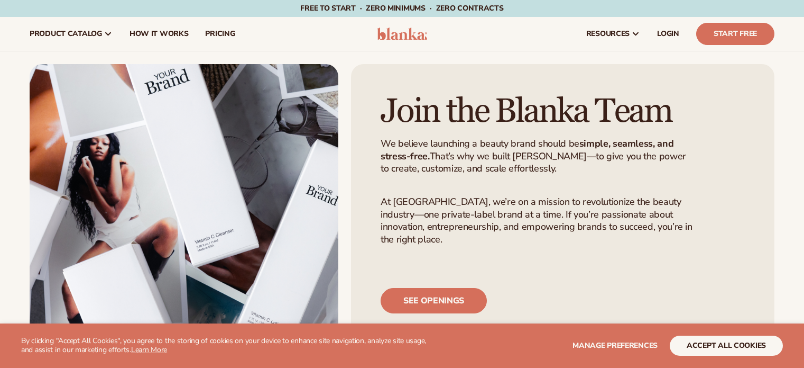  What do you see at coordinates (149, 349) in the screenshot?
I see `a: Learn More` at bounding box center [149, 349].